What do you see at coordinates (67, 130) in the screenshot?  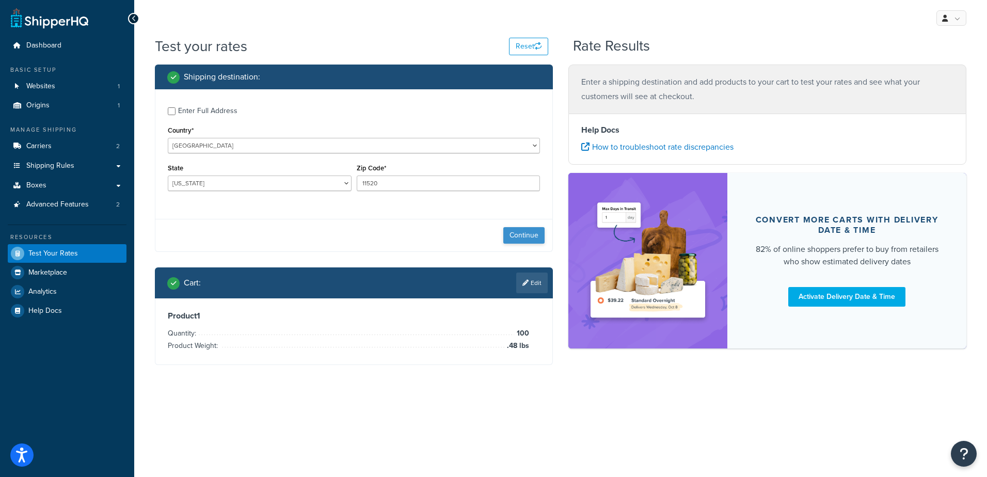 I see `div: Manage Shipping` at bounding box center [67, 130].